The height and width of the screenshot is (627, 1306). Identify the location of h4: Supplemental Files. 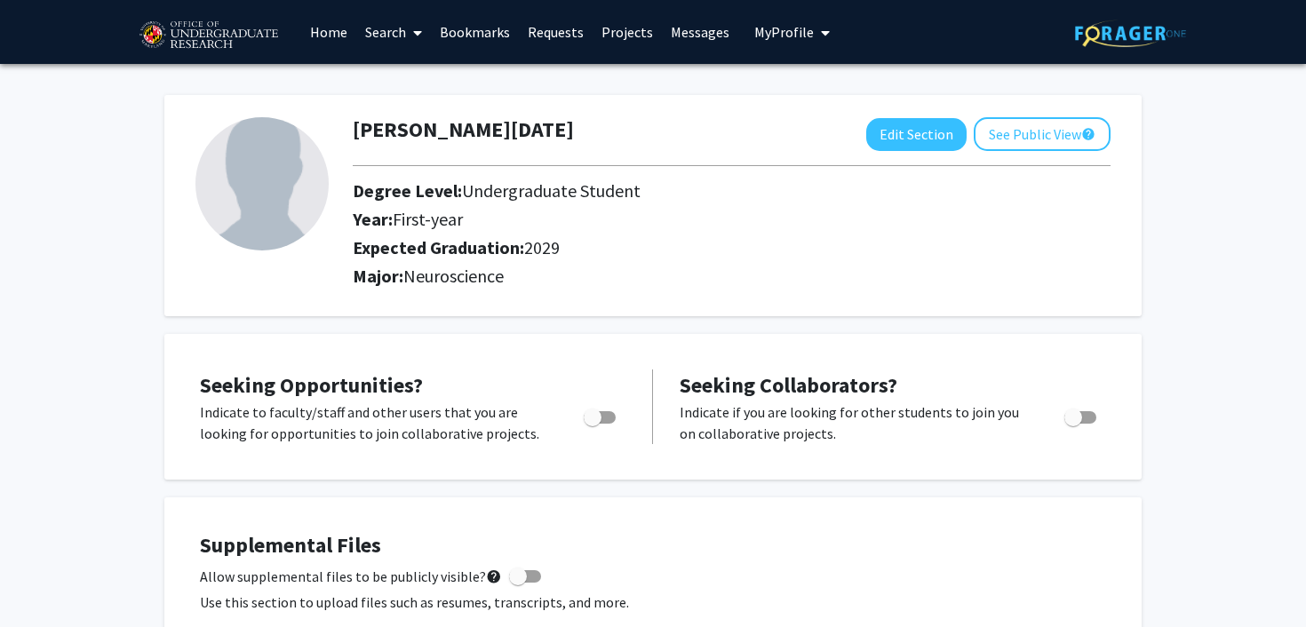
(653, 546).